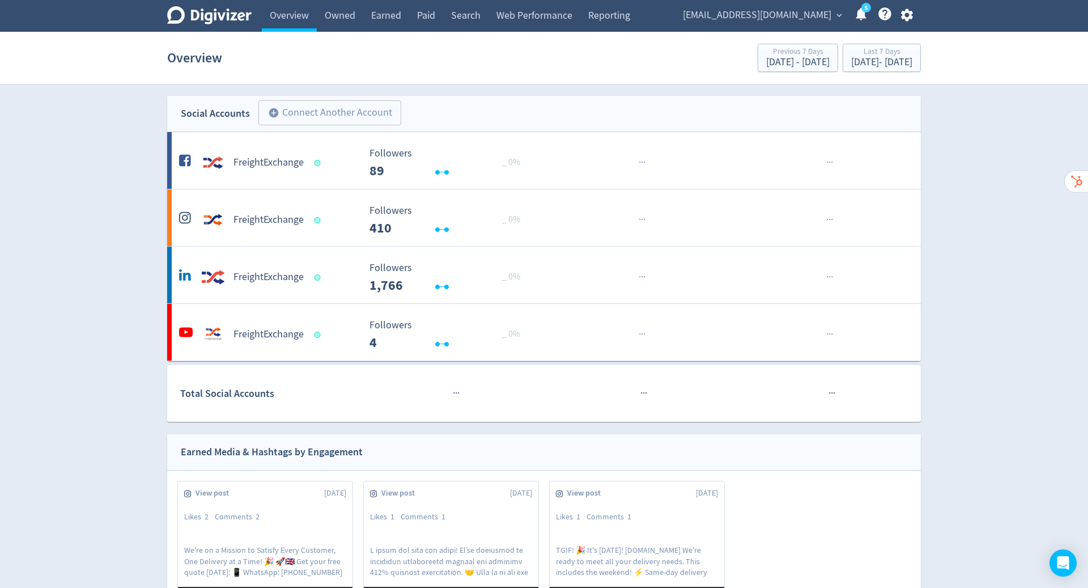  What do you see at coordinates (544, 332) in the screenshot?
I see `a: FreightExchange undefinedFreightExchange Followers --- _ 0% Followers 4 ······` at bounding box center [544, 332].